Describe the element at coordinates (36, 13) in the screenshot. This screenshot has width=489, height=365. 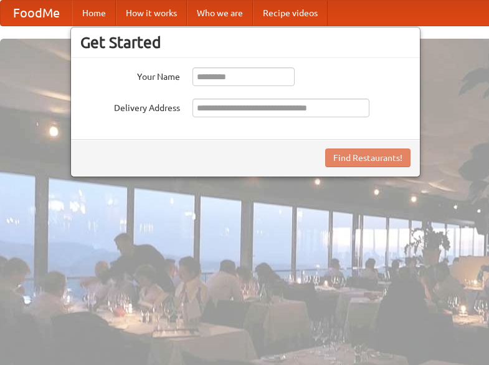
I see `a: FoodMe` at that location.